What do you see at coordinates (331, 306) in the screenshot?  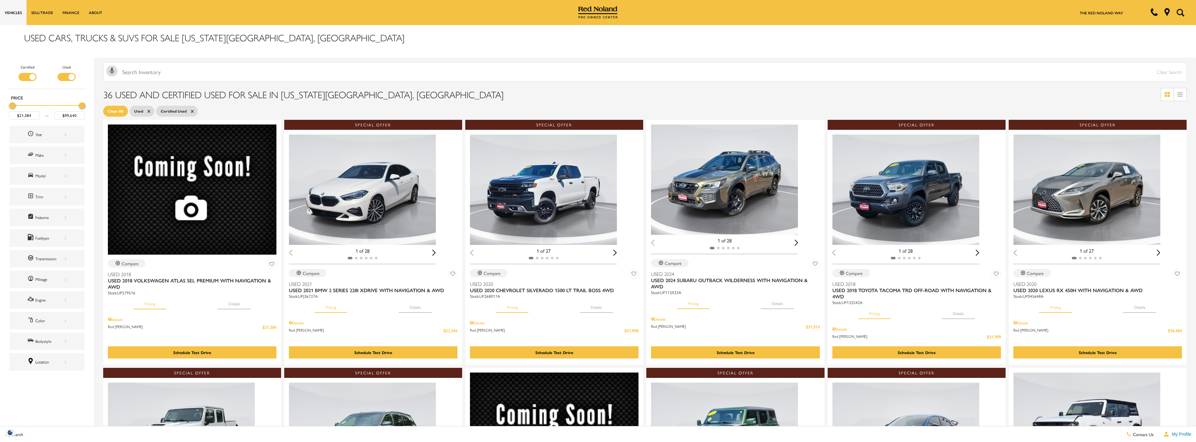 I see `button: pricing tab` at bounding box center [331, 306].